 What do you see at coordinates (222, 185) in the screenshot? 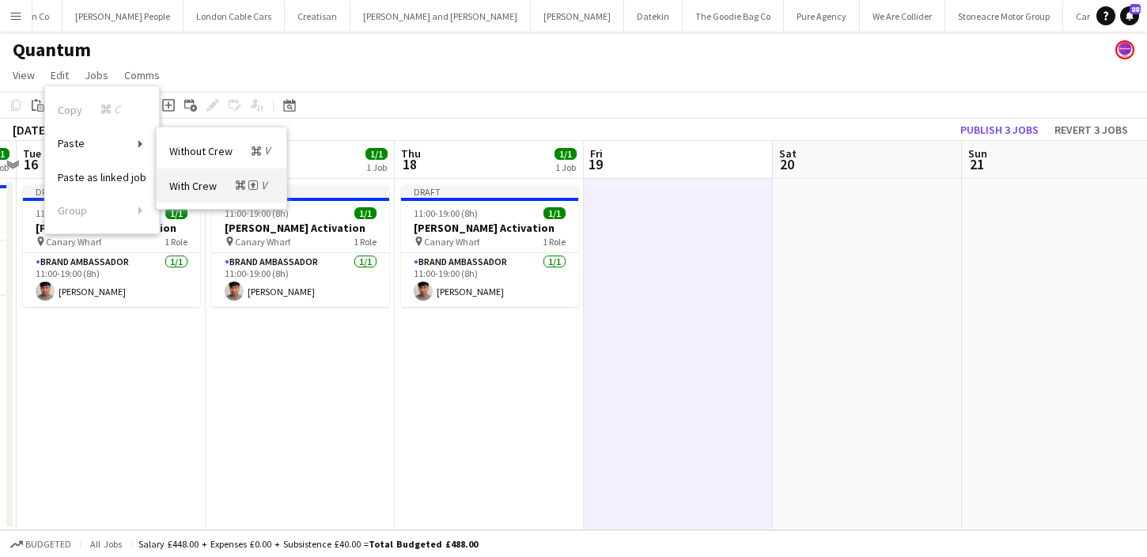
I see `a: Paste With Crew` at bounding box center [222, 185].